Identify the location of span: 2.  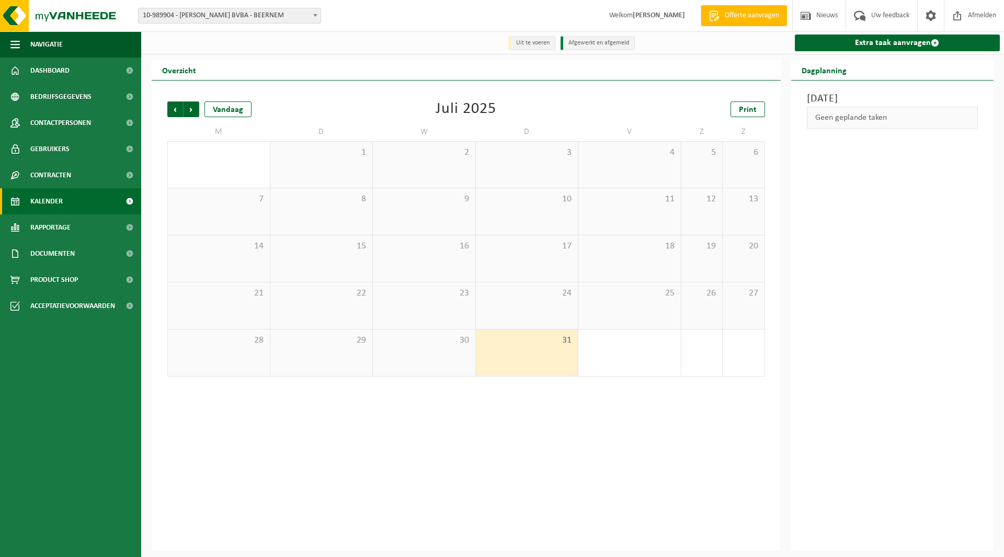
(424, 153).